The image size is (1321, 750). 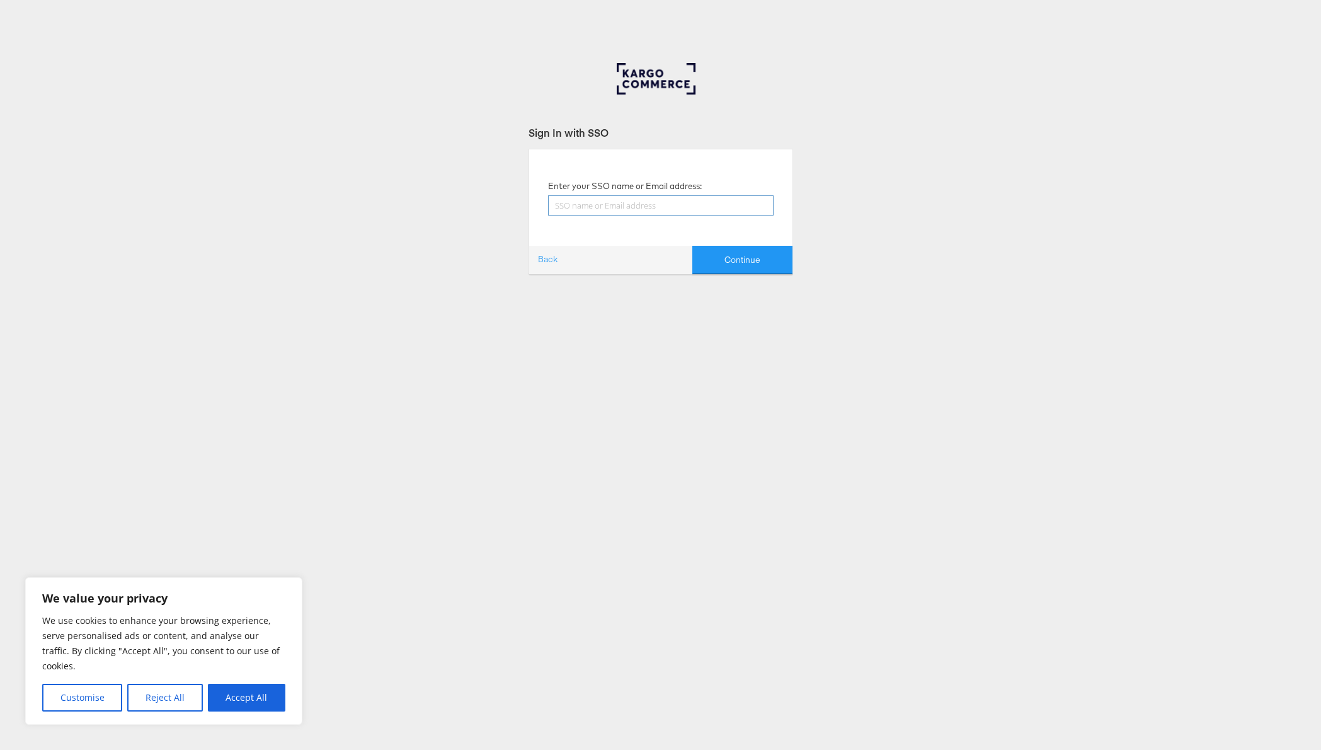 I want to click on button: Accept All, so click(x=246, y=697).